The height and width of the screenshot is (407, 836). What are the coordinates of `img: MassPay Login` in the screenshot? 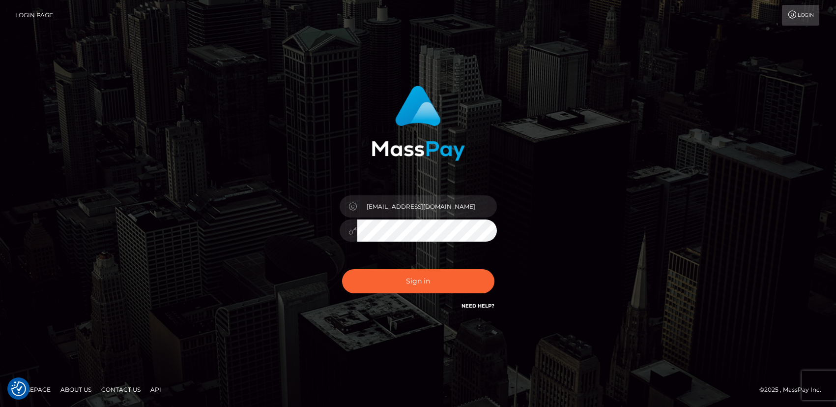 It's located at (418, 123).